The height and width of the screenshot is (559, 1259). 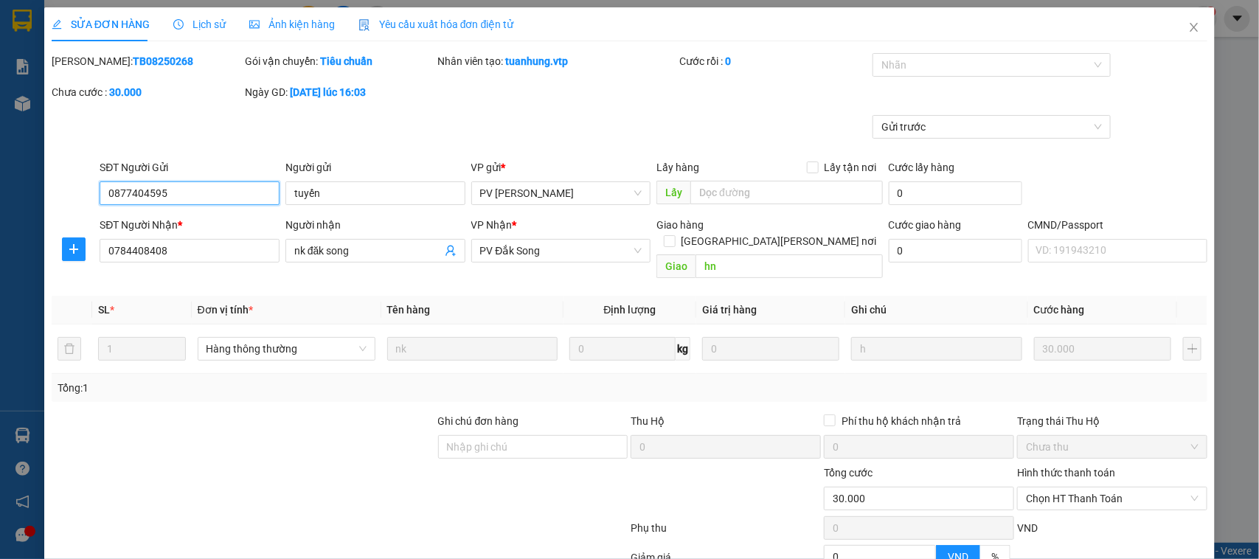 What do you see at coordinates (901, 421) in the screenshot?
I see `span: Phí thu hộ khách nhận trả` at bounding box center [901, 421].